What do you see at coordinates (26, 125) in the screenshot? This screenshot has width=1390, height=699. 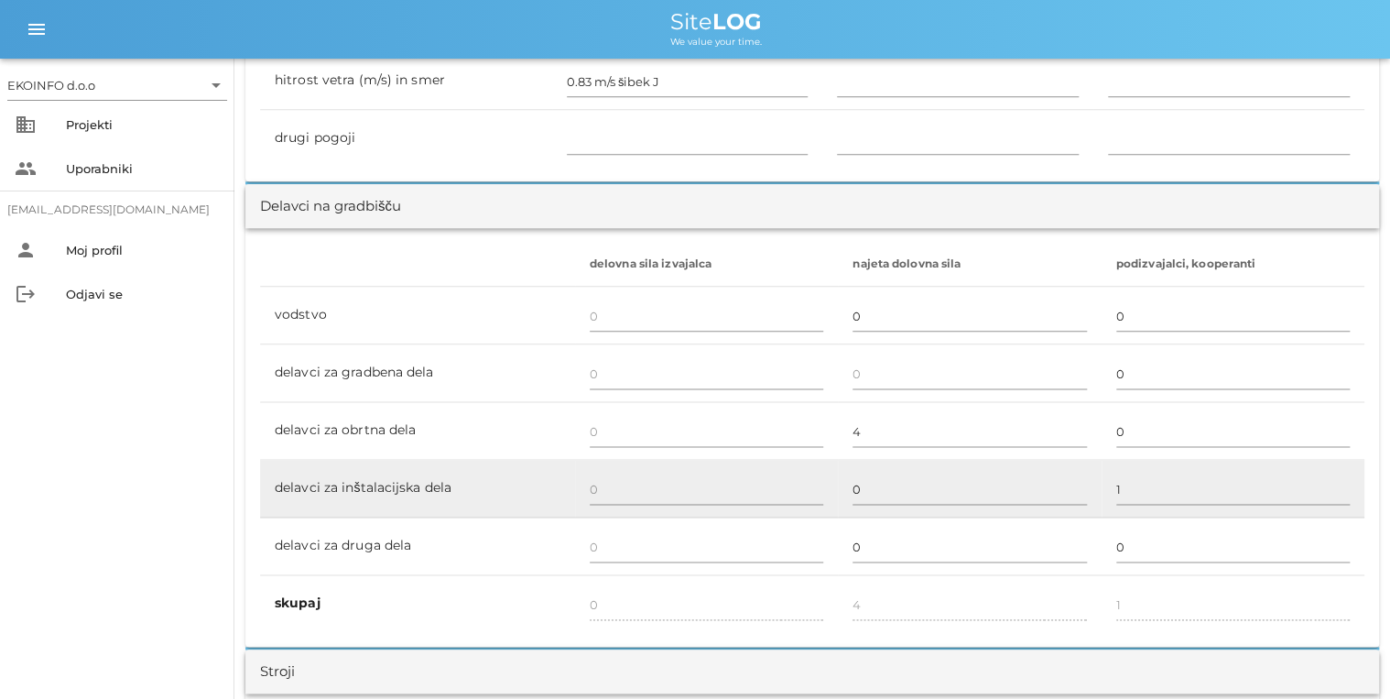 I see `i: business` at bounding box center [26, 125].